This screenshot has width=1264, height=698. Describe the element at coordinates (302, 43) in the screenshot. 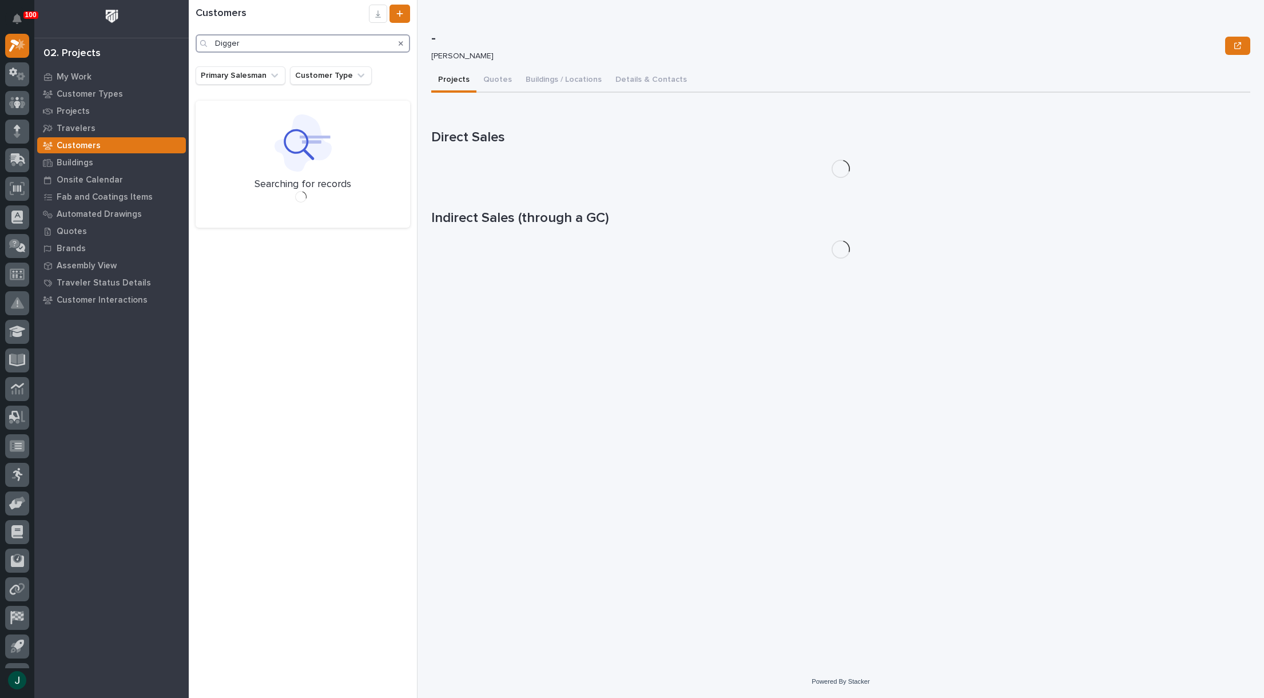

I see `input: Search` at that location.